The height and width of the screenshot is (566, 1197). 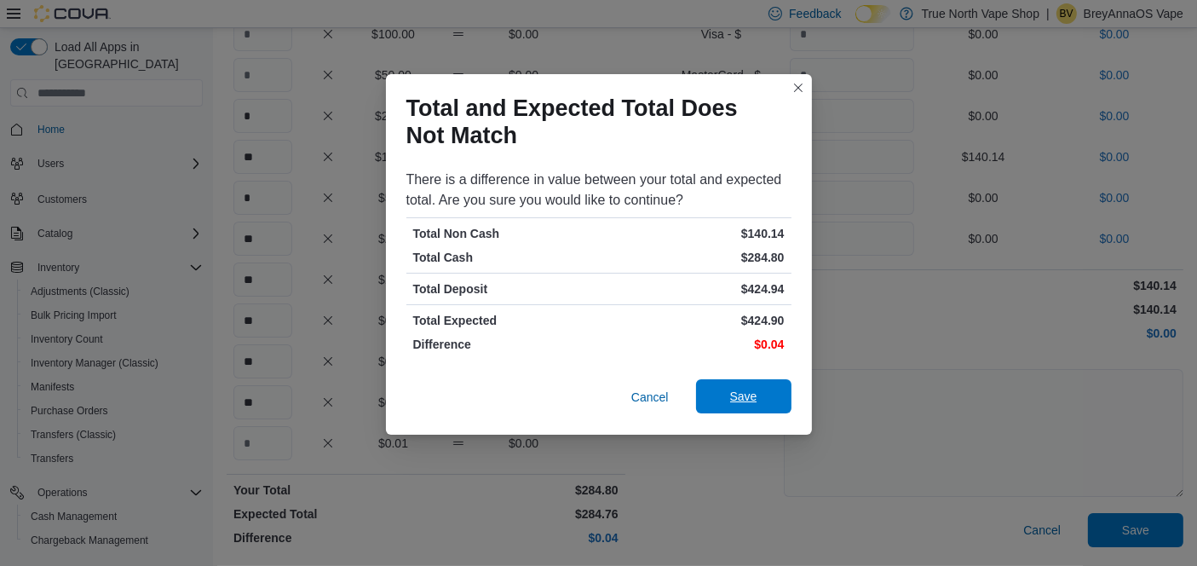 I want to click on p: Total Expected, so click(x=504, y=320).